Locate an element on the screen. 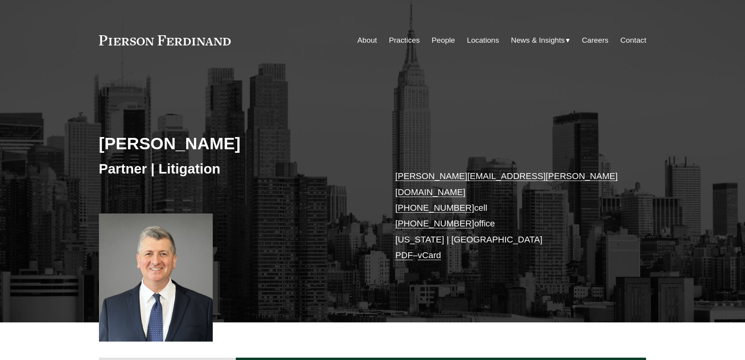  a: About is located at coordinates (367, 40).